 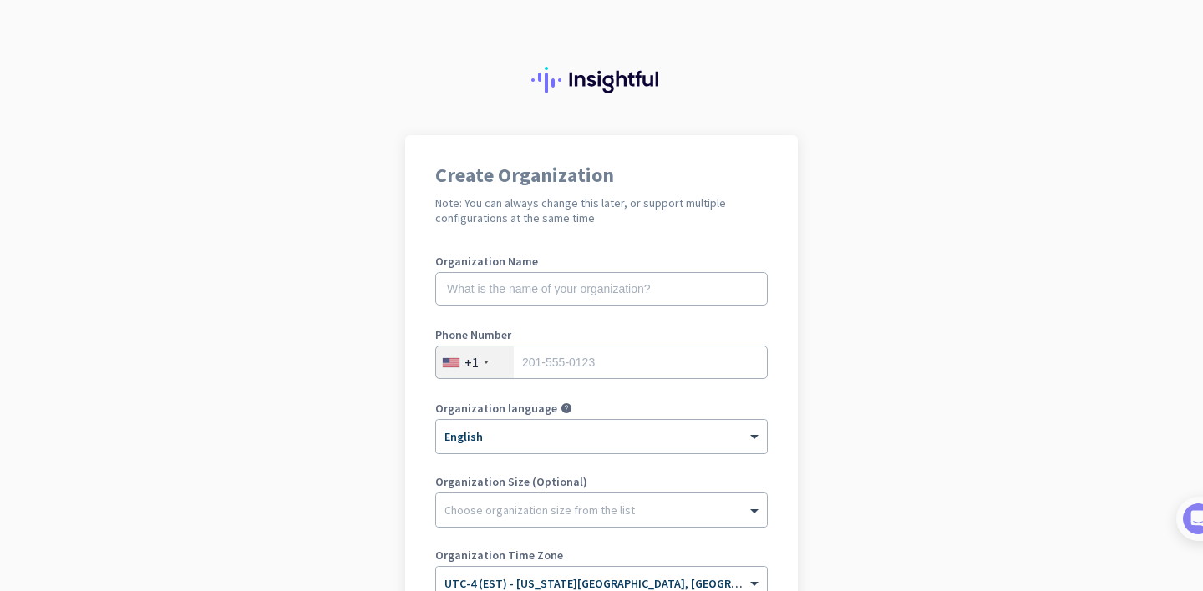 What do you see at coordinates (601, 175) in the screenshot?
I see `h1: Create Organization` at bounding box center [601, 175].